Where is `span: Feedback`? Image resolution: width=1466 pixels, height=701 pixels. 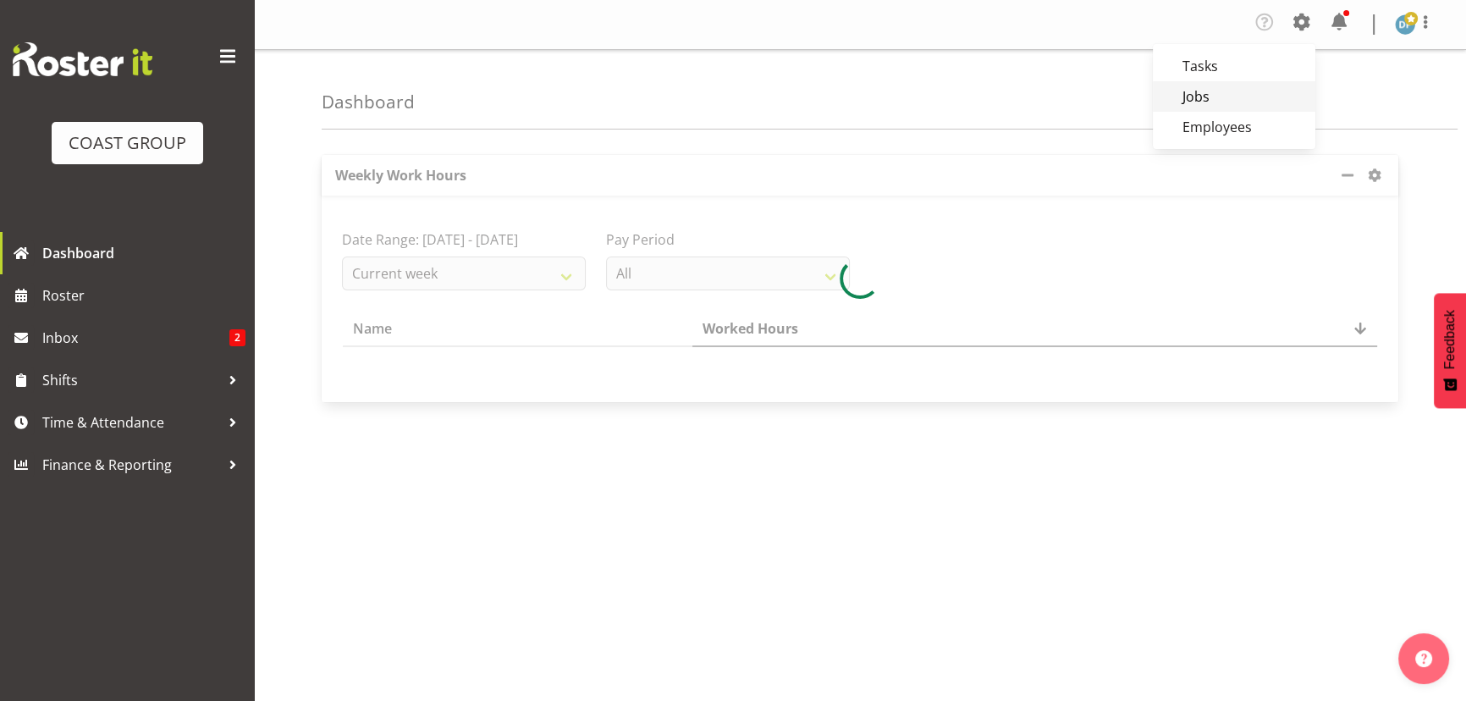
span: Feedback is located at coordinates (1449, 339).